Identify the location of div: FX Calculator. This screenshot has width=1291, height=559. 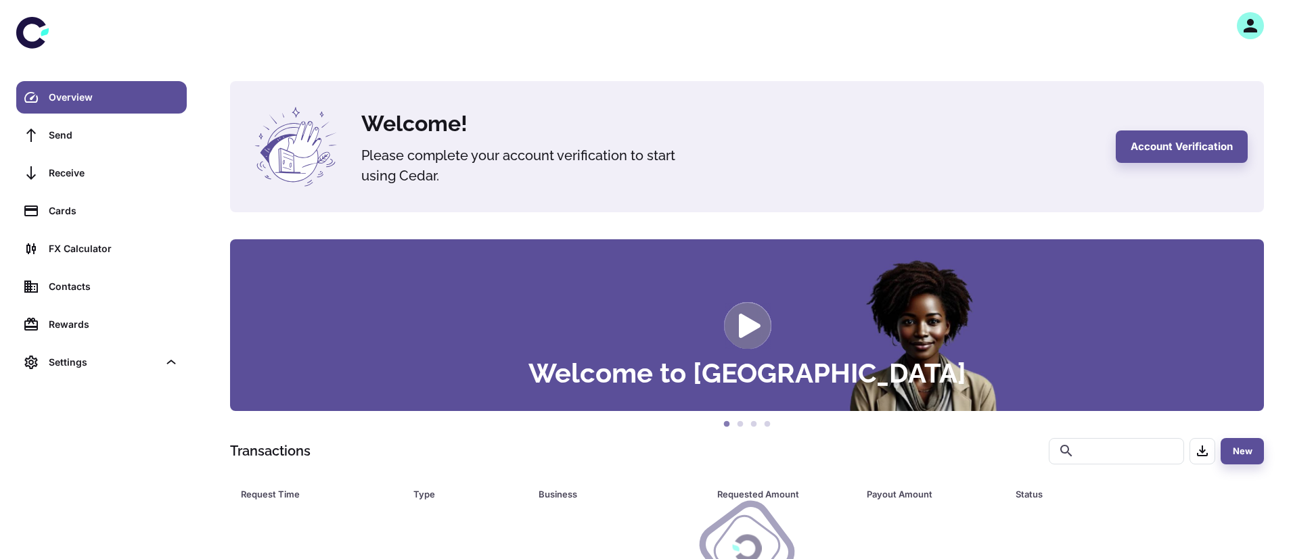
(114, 249).